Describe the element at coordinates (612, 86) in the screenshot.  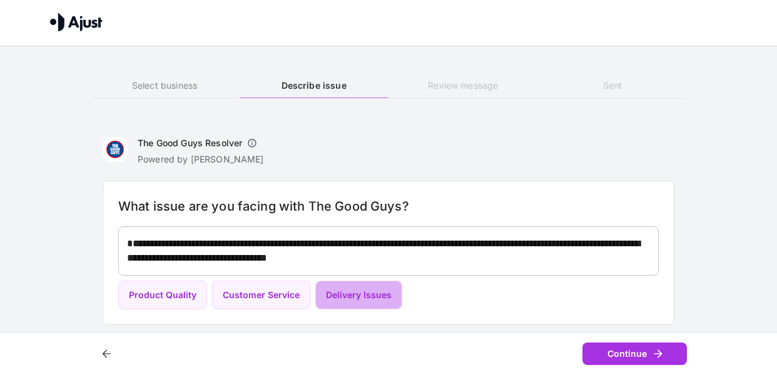
I see `h6: Sent` at that location.